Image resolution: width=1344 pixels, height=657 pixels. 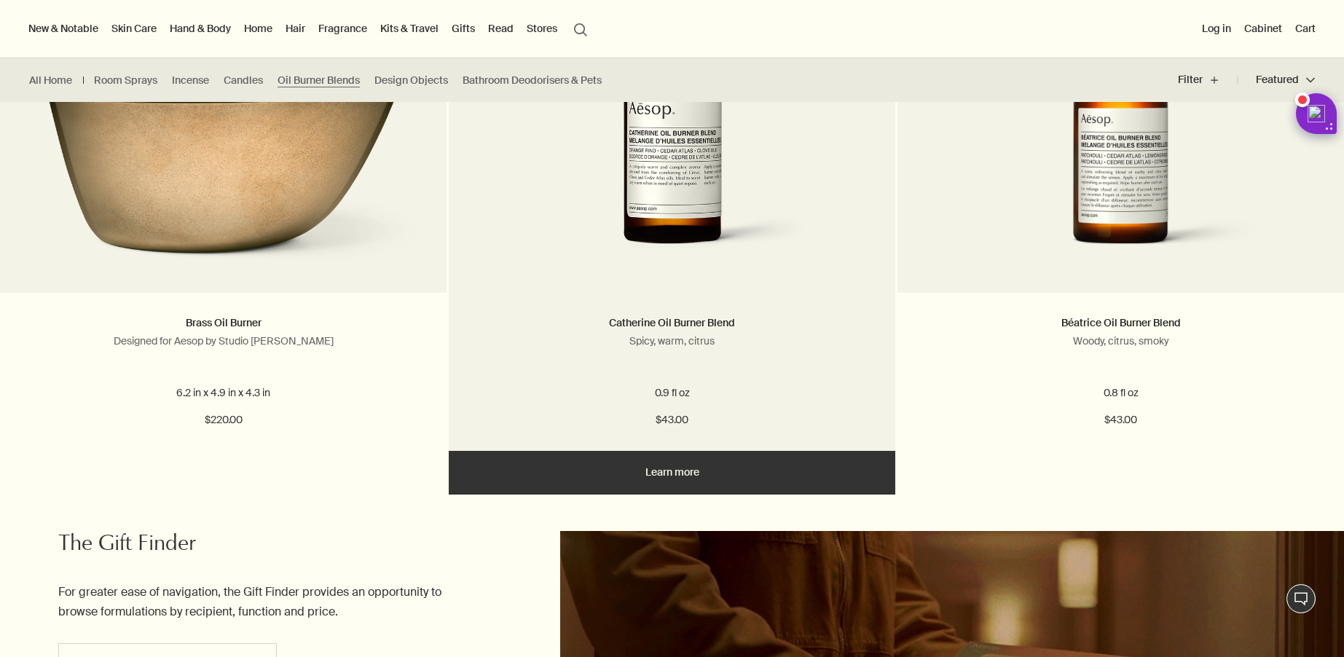 What do you see at coordinates (1121, 323) in the screenshot?
I see `a: Béatrice Oil Burner Blend` at bounding box center [1121, 323].